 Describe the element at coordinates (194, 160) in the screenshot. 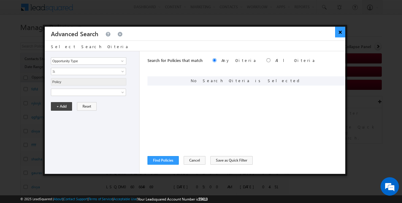

I see `button: Cancel` at that location.